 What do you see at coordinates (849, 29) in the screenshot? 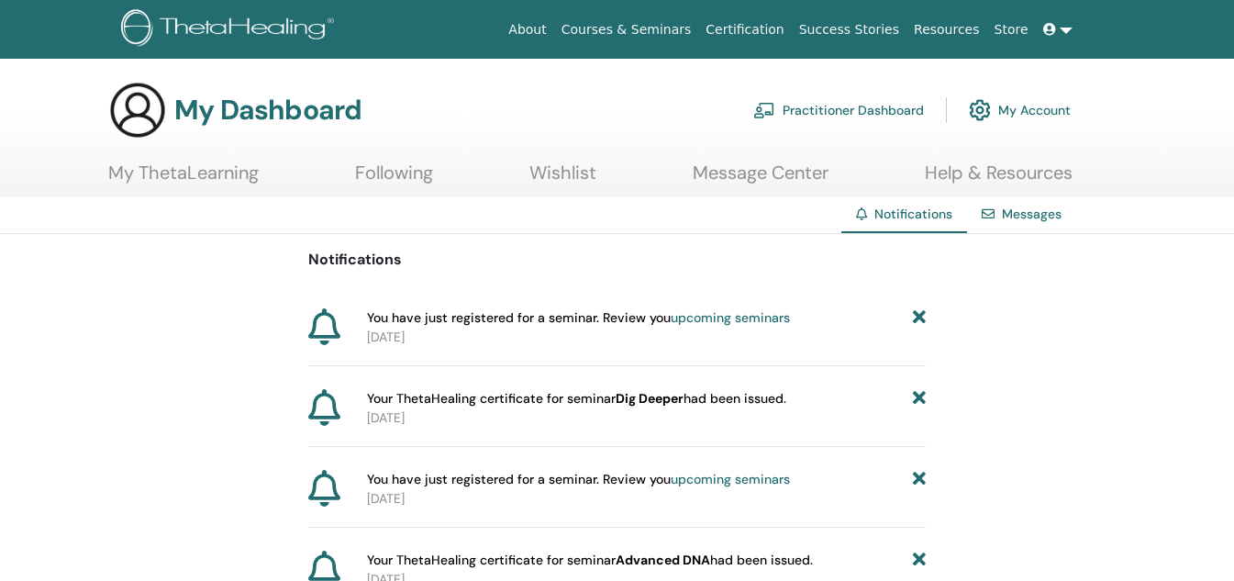
I see `a: Success Stories` at bounding box center [849, 29].